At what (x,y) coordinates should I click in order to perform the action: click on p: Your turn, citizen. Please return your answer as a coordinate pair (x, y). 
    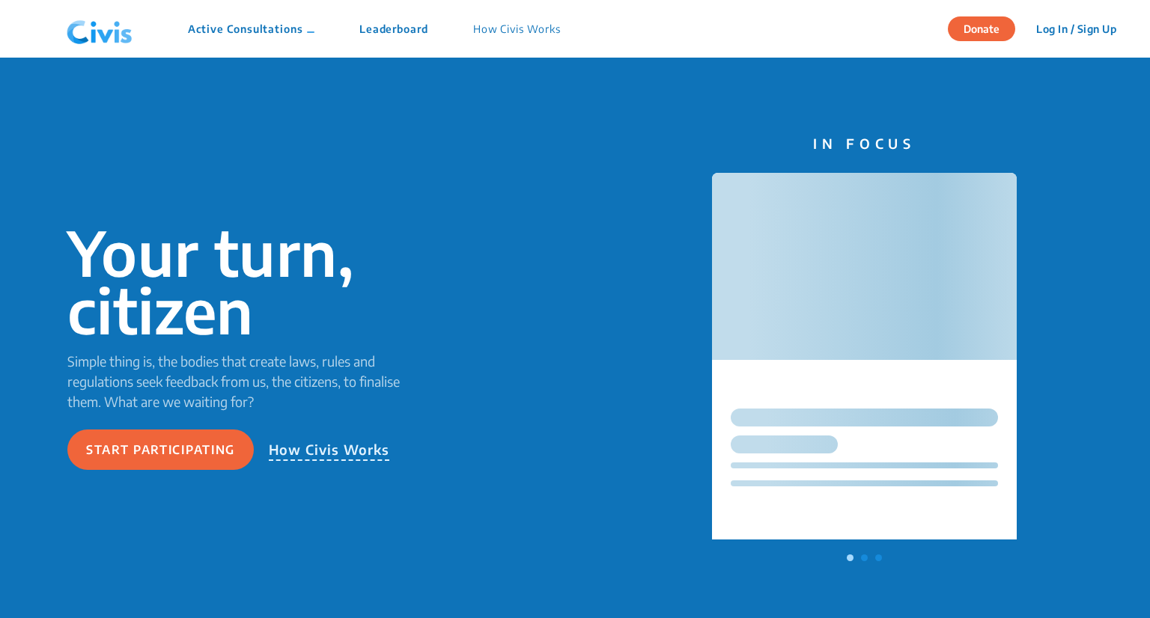
    Looking at the image, I should click on (245, 282).